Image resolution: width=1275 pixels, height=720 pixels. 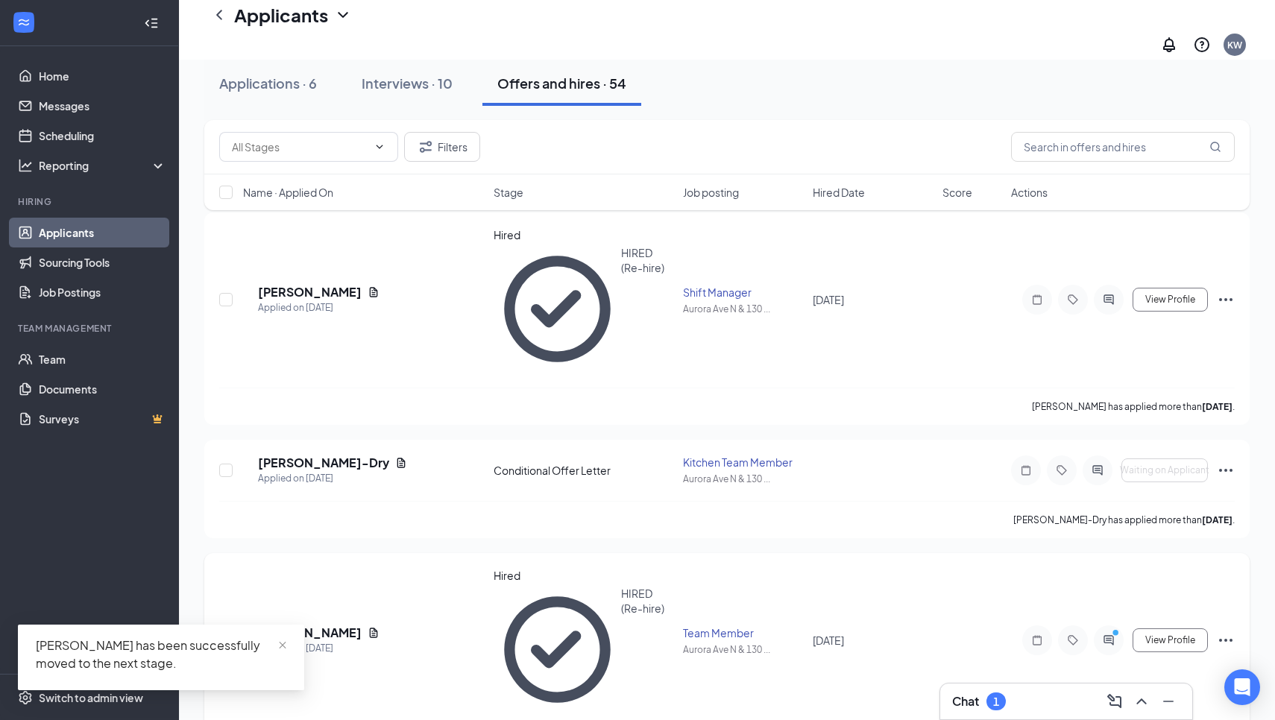 What do you see at coordinates (102, 233) in the screenshot?
I see `a: Applicants` at bounding box center [102, 233].